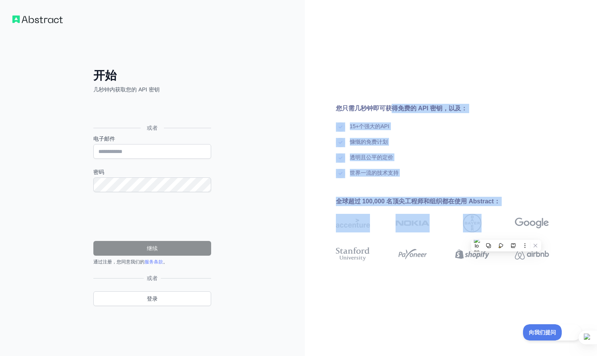 The height and width of the screenshot is (356, 597). What do you see at coordinates (413, 223) in the screenshot?
I see `img: 诺基亚` at bounding box center [413, 223].